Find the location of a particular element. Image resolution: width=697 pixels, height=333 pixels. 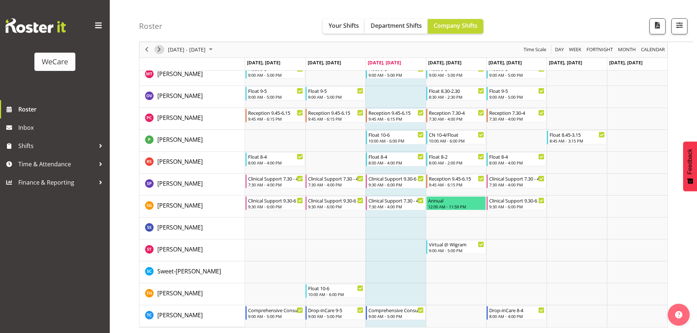

div: Annual is located at coordinates (456, 201).